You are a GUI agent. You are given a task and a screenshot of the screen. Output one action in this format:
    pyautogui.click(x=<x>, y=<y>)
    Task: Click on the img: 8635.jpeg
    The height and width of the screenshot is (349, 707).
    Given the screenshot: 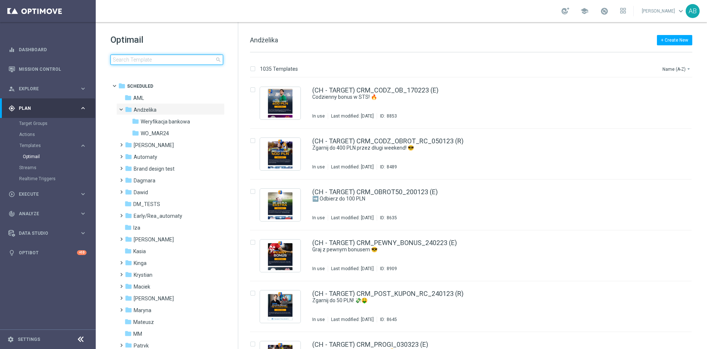 What is the action you would take?
    pyautogui.click(x=280, y=205)
    